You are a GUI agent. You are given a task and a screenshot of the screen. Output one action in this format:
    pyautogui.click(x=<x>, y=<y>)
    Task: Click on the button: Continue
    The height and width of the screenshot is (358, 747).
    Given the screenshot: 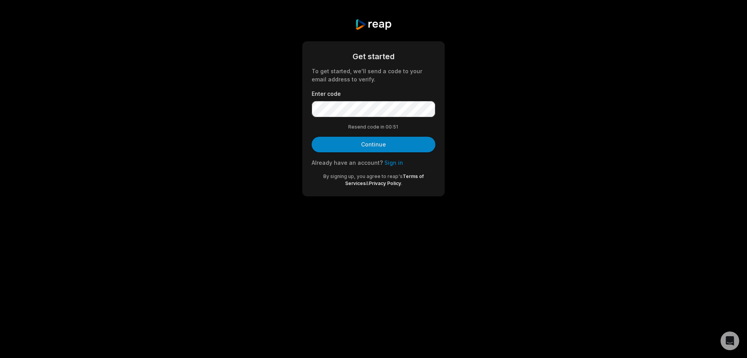 What is the action you would take?
    pyautogui.click(x=374, y=144)
    